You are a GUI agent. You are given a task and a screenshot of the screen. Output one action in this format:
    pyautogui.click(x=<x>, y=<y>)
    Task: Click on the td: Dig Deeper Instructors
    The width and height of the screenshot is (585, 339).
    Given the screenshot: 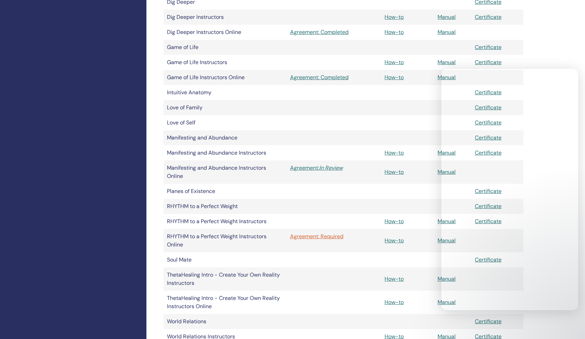 What is the action you would take?
    pyautogui.click(x=225, y=17)
    